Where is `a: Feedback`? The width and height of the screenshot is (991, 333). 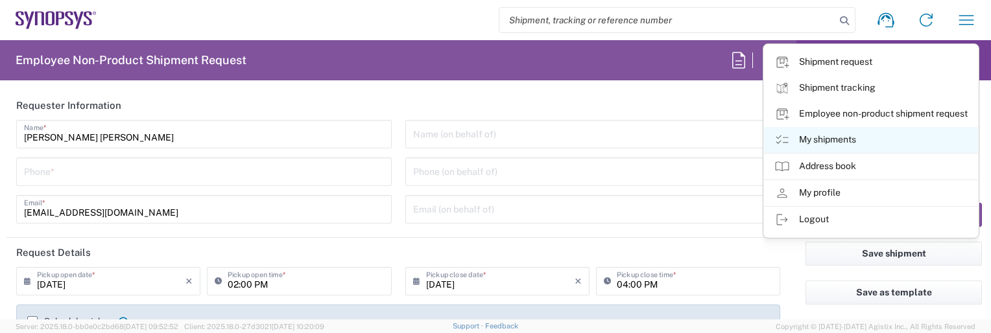 a: Feedback is located at coordinates (501, 326).